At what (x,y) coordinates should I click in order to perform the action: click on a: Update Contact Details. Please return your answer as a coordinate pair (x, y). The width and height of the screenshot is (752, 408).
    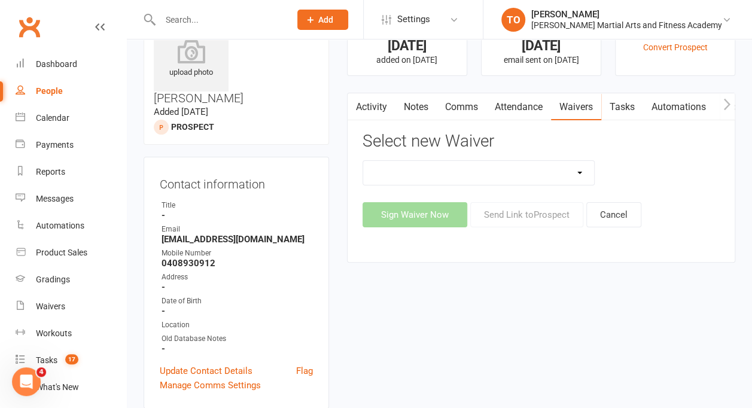
    Looking at the image, I should click on (206, 371).